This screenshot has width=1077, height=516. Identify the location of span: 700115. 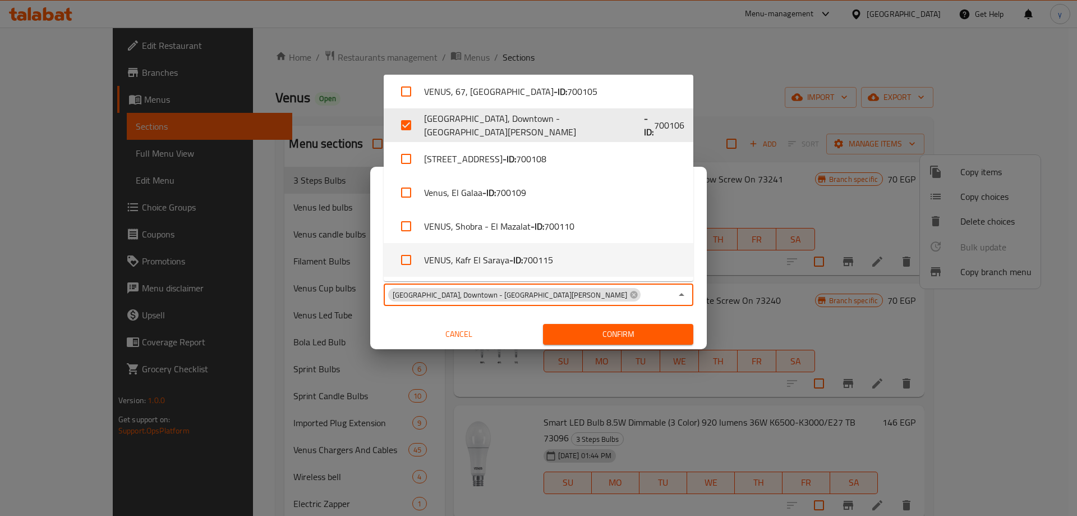
(538, 260).